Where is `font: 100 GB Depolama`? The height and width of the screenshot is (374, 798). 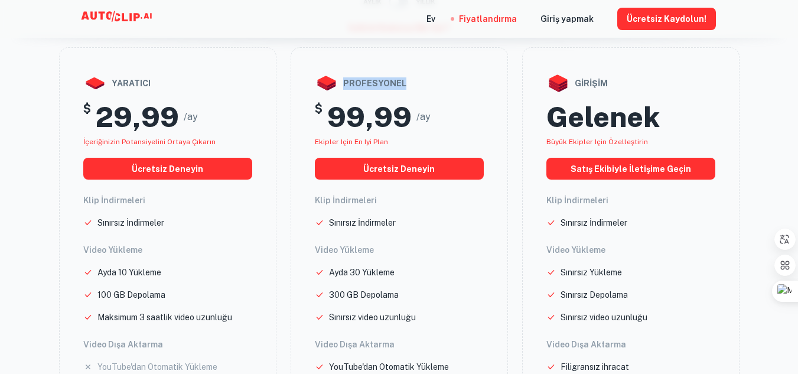
font: 100 GB Depolama is located at coordinates (131, 295).